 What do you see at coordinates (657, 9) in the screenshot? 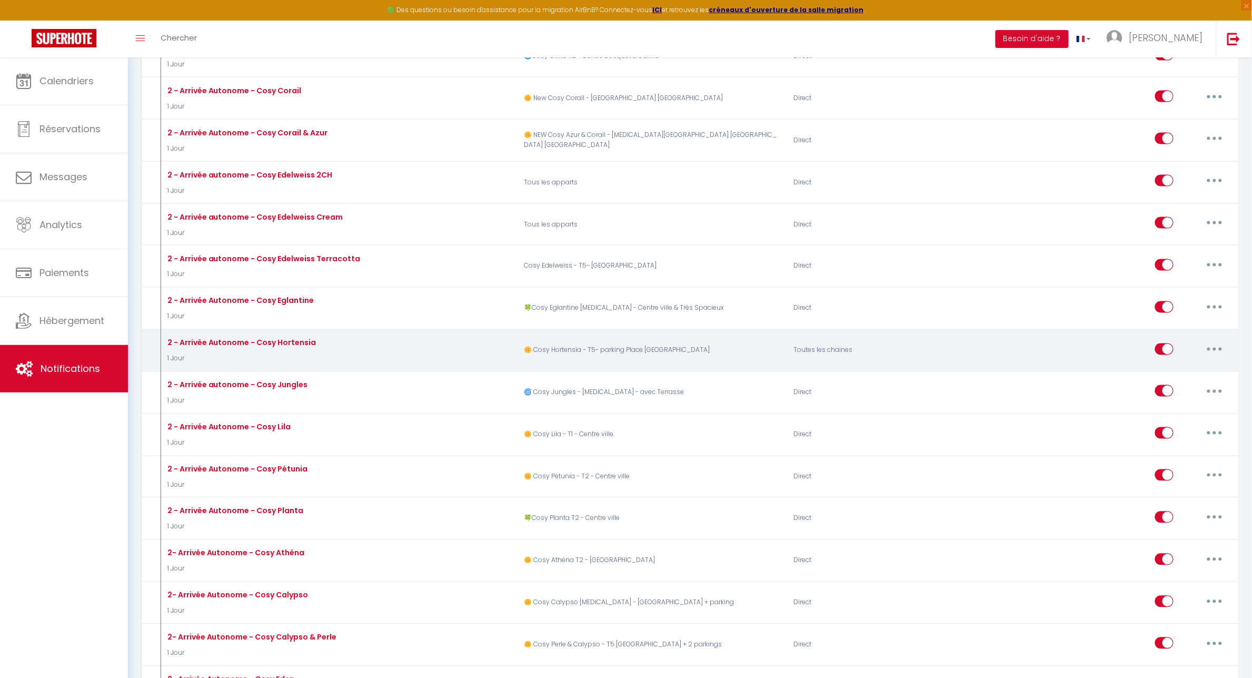
I see `strong: ICI` at bounding box center [657, 9].